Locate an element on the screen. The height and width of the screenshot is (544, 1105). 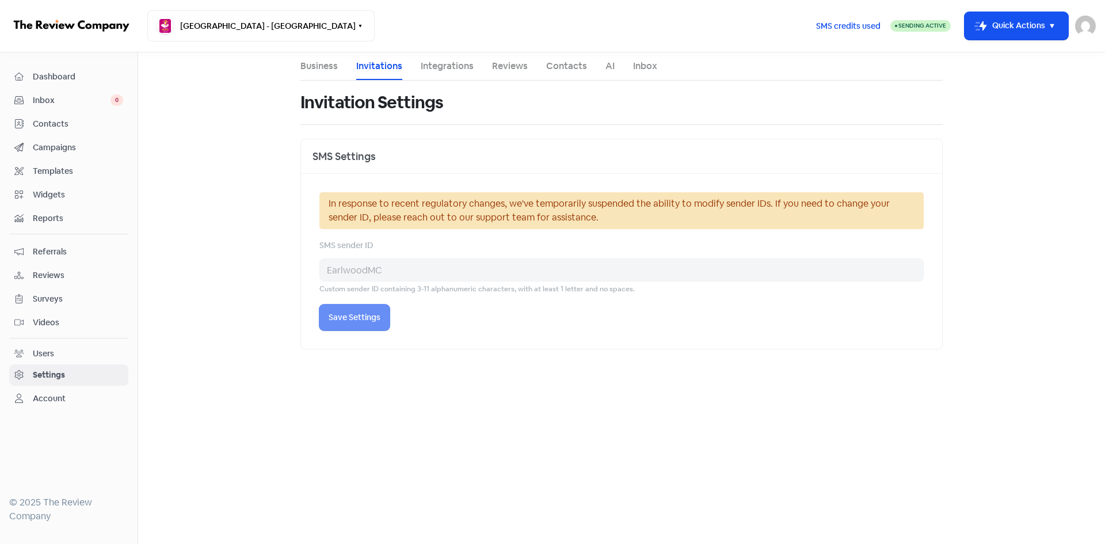
span: Referrals is located at coordinates (78, 252).